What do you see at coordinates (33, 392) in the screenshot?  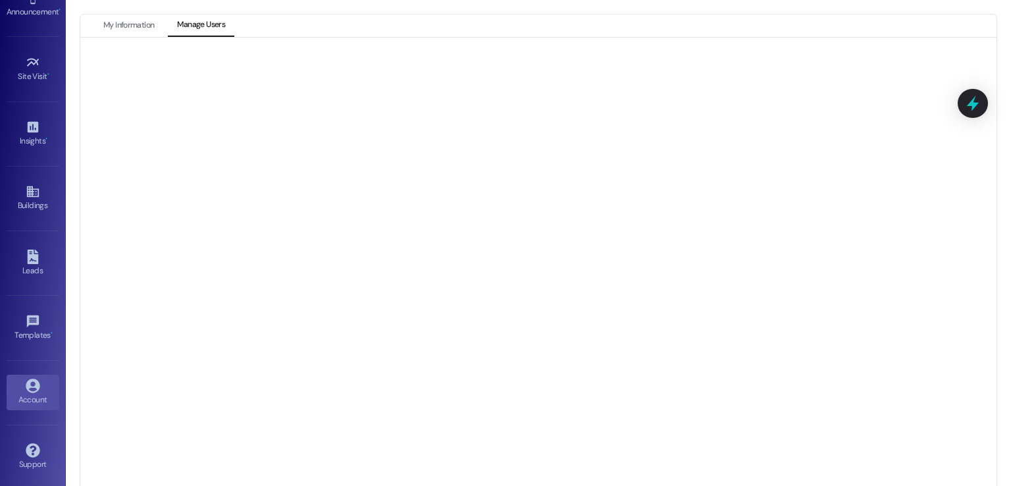 I see `a: Account` at bounding box center [33, 392].